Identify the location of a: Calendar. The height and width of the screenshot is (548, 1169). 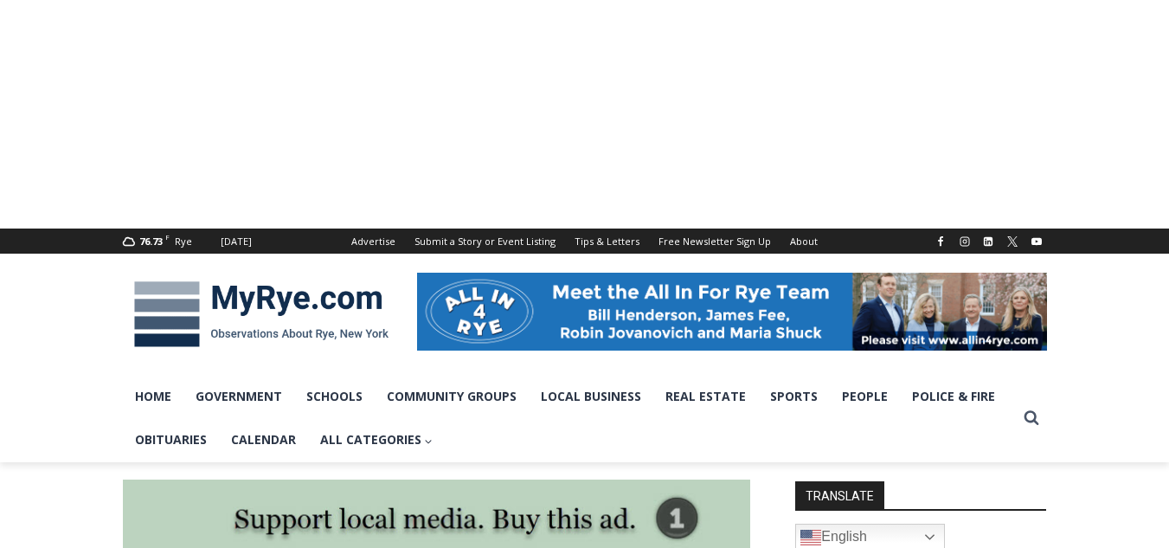
(263, 440).